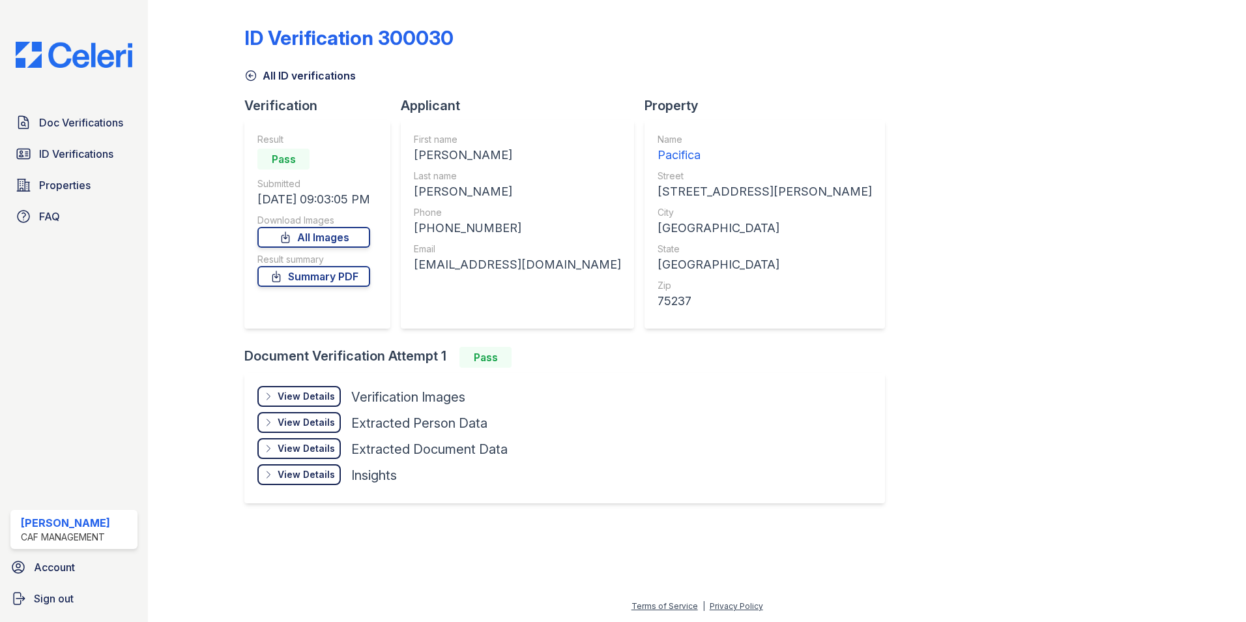  Describe the element at coordinates (65, 537) in the screenshot. I see `div: CAF Management` at that location.